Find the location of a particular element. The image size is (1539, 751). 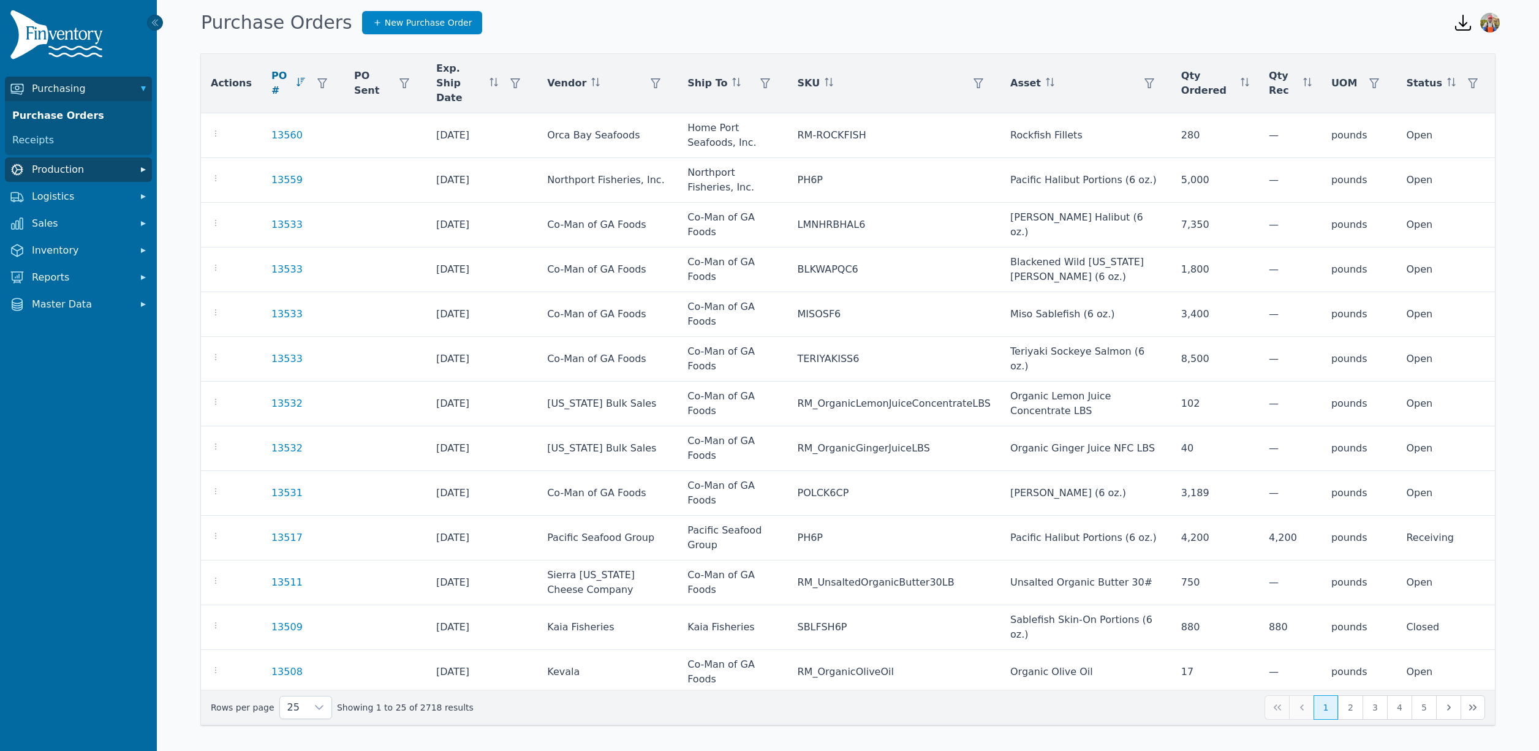

td: RM_OrganicOliveOil is located at coordinates (894, 672).